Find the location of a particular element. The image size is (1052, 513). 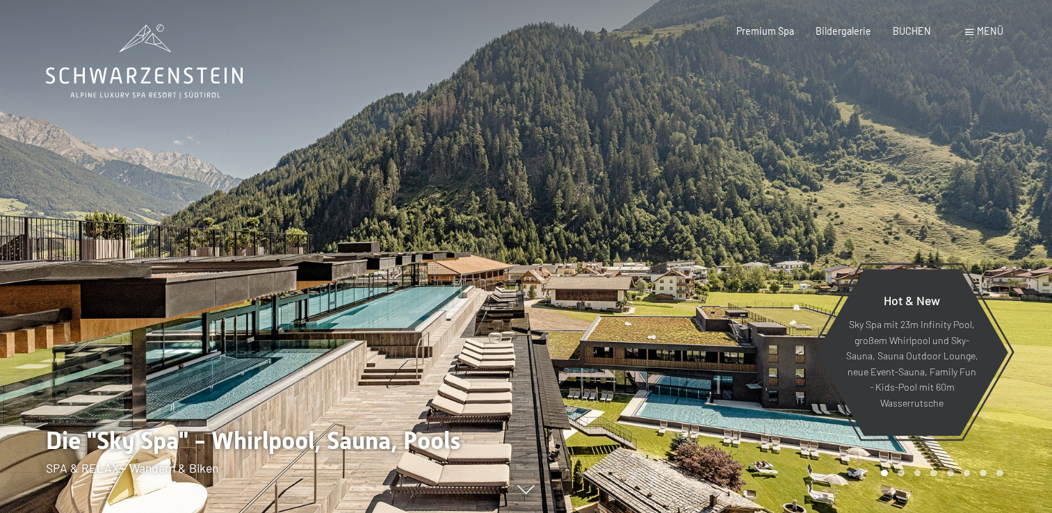

a: Bildergalerie is located at coordinates (843, 31).